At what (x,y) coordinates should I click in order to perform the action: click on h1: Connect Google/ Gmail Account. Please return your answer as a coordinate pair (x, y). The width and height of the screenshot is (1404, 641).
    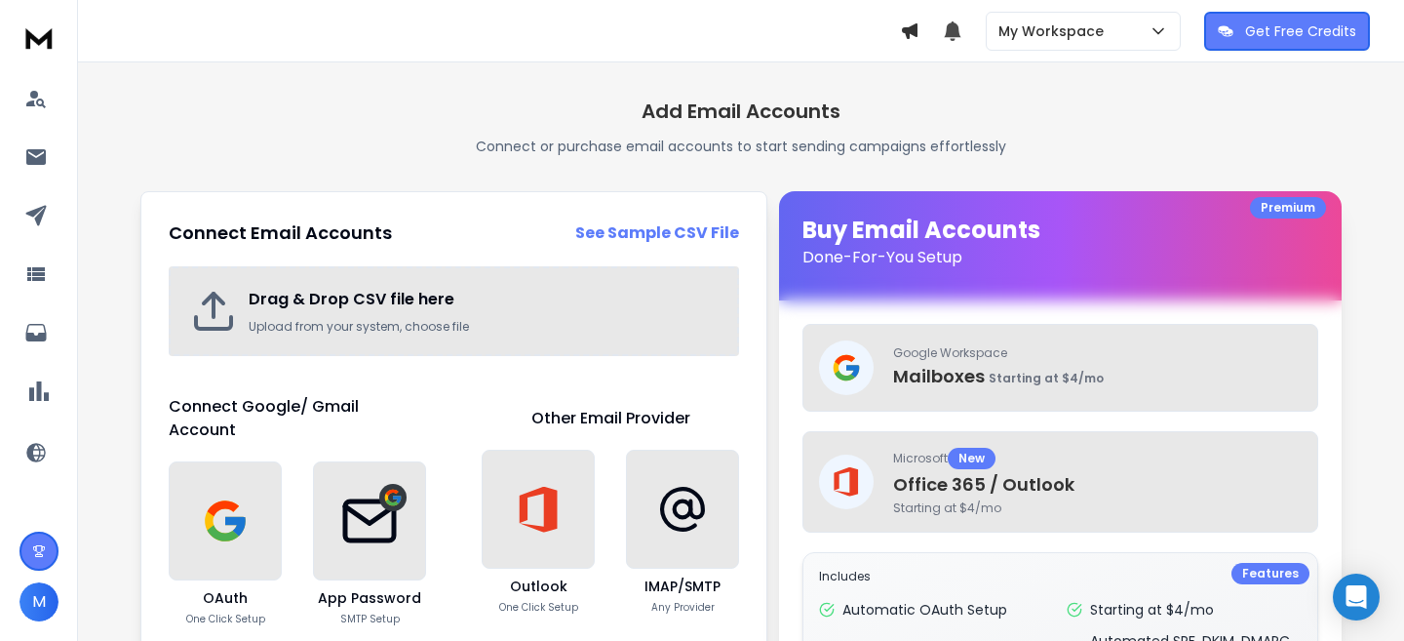
    Looking at the image, I should click on (297, 418).